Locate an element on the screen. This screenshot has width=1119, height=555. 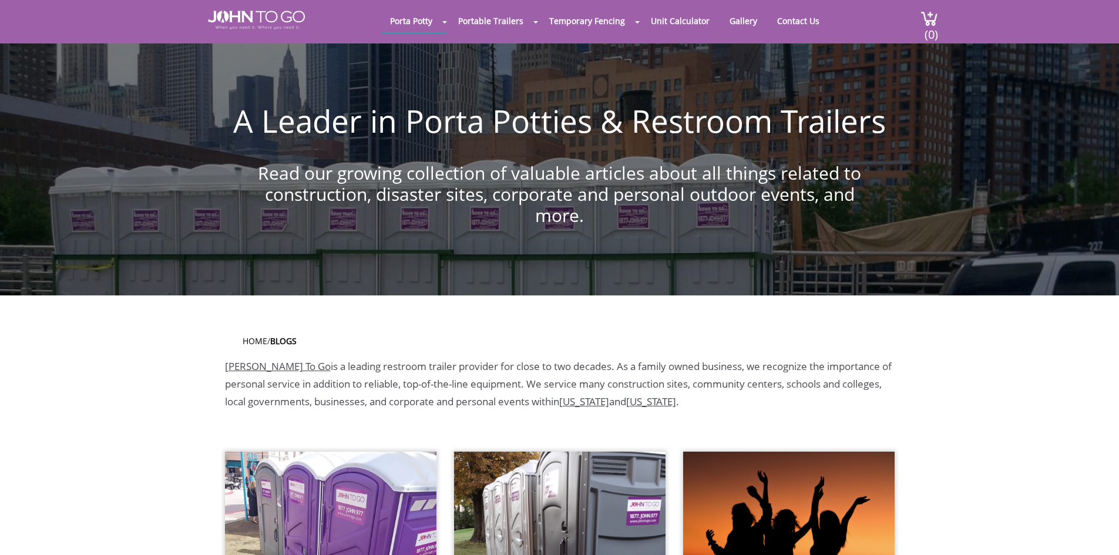
p: is a leading restroom trailer provider for close to two decades. As a family owned business, we r... is located at coordinates (560, 384).